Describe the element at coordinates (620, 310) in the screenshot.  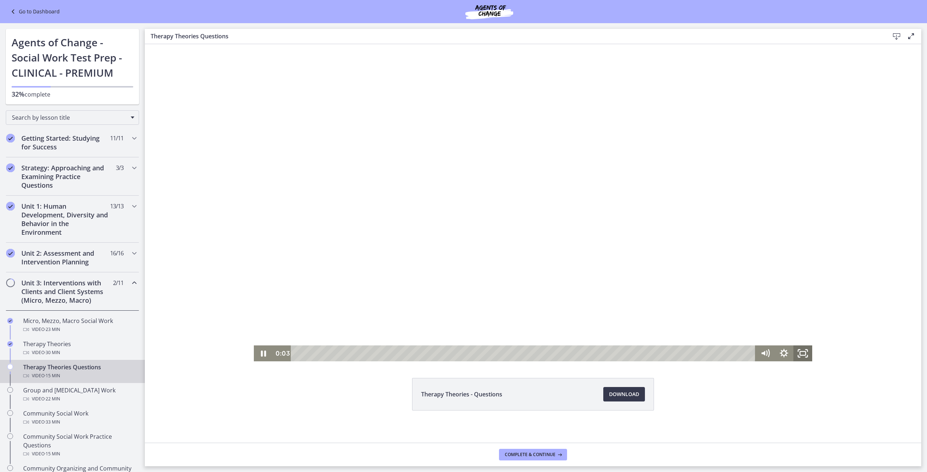
I see `button: Mute` at that location.